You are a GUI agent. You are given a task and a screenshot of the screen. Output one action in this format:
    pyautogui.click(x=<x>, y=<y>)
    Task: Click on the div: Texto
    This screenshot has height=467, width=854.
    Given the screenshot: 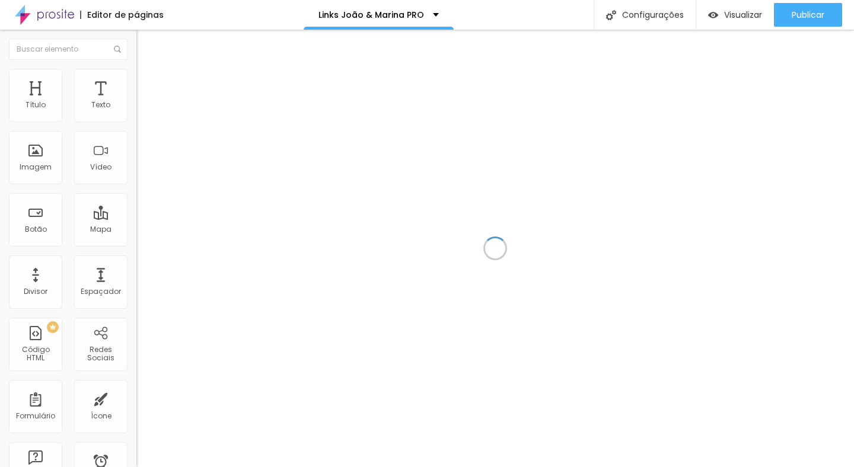 What is the action you would take?
    pyautogui.click(x=101, y=105)
    